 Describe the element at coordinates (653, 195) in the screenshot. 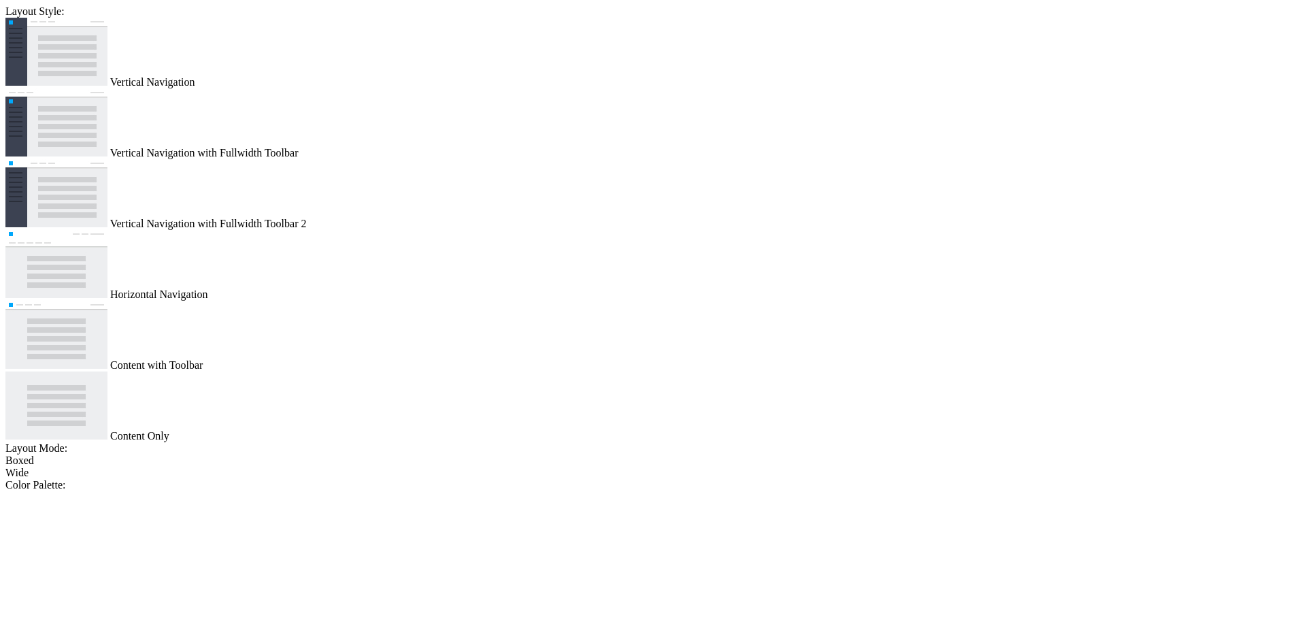

I see `md-radio-button: Vertical Navigation with Fullwidth Toolbar 2` at that location.